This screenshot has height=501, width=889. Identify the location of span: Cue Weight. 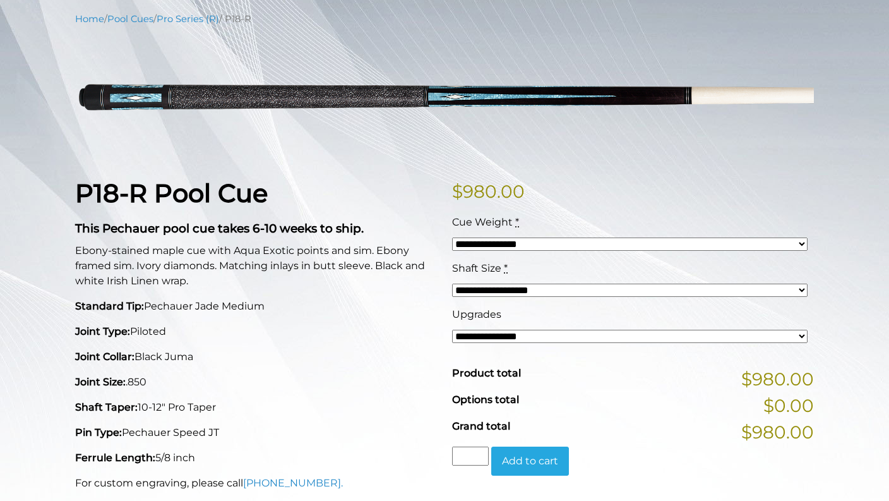
(482, 222).